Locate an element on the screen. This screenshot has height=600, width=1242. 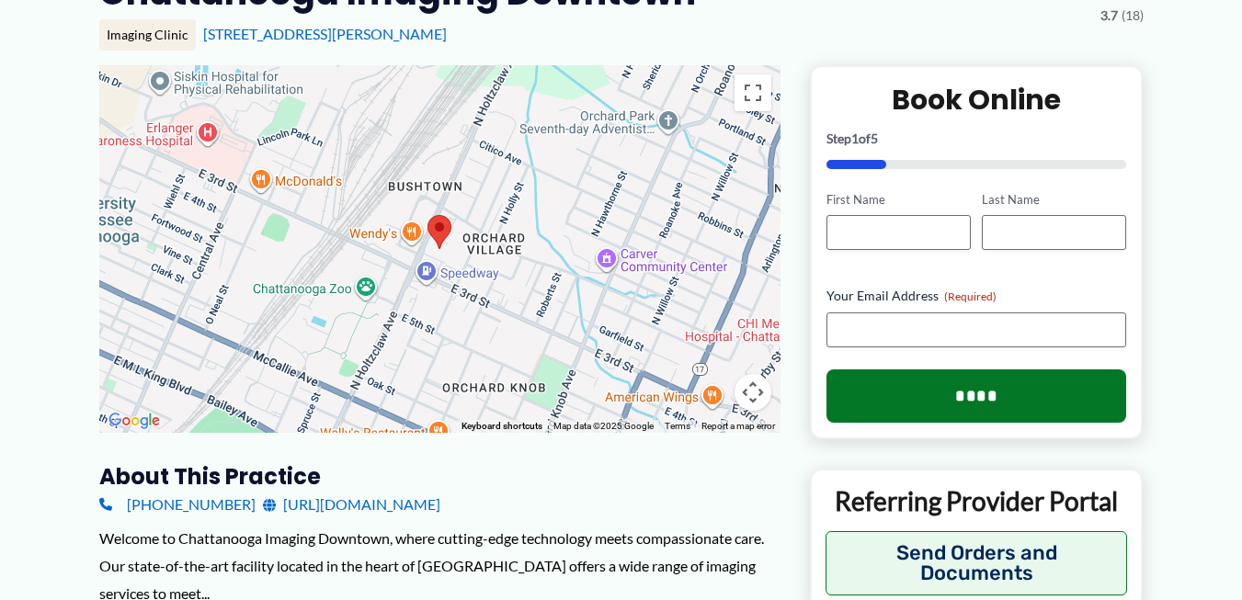
a: Open this area in Google Maps (opens a new window) is located at coordinates (134, 421).